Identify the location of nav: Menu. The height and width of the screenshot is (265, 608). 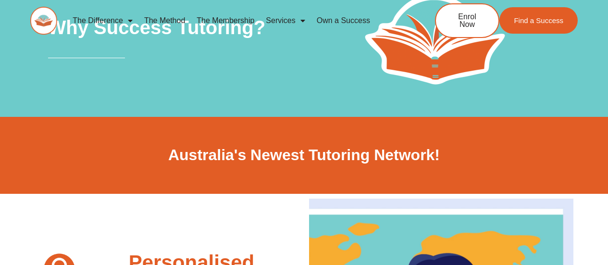
(235, 21).